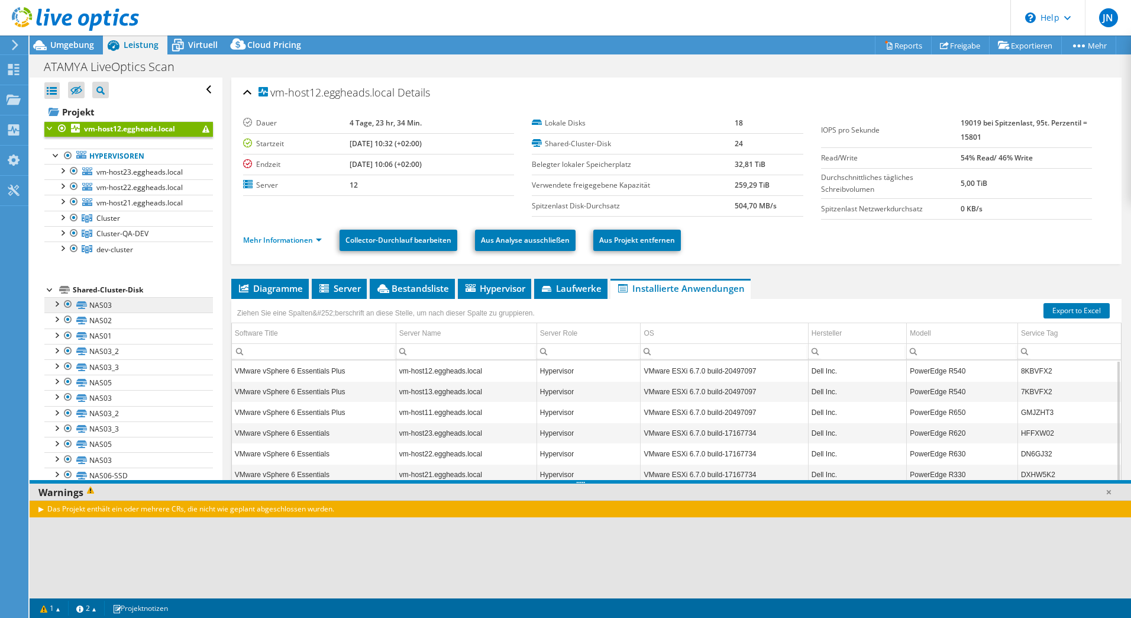  I want to click on div: OS, so click(648, 333).